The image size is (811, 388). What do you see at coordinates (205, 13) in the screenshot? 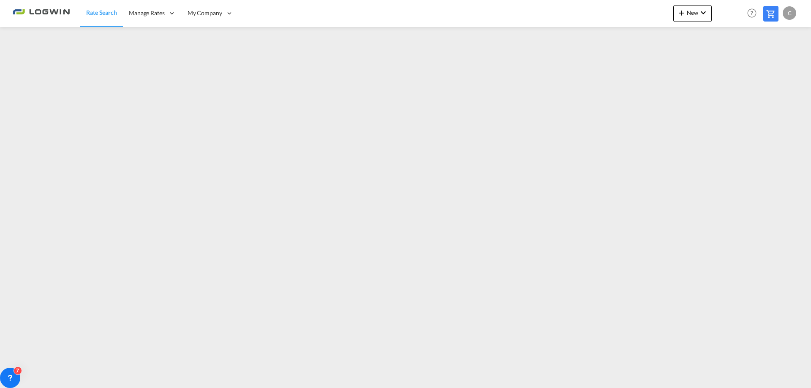
I see `span: My Company` at bounding box center [205, 13].